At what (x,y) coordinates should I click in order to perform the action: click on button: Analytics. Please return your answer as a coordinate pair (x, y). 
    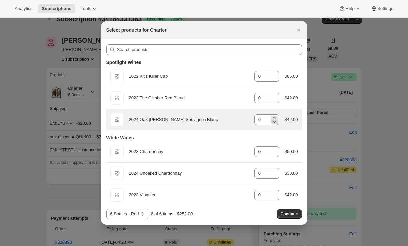
    Looking at the image, I should click on (23, 9).